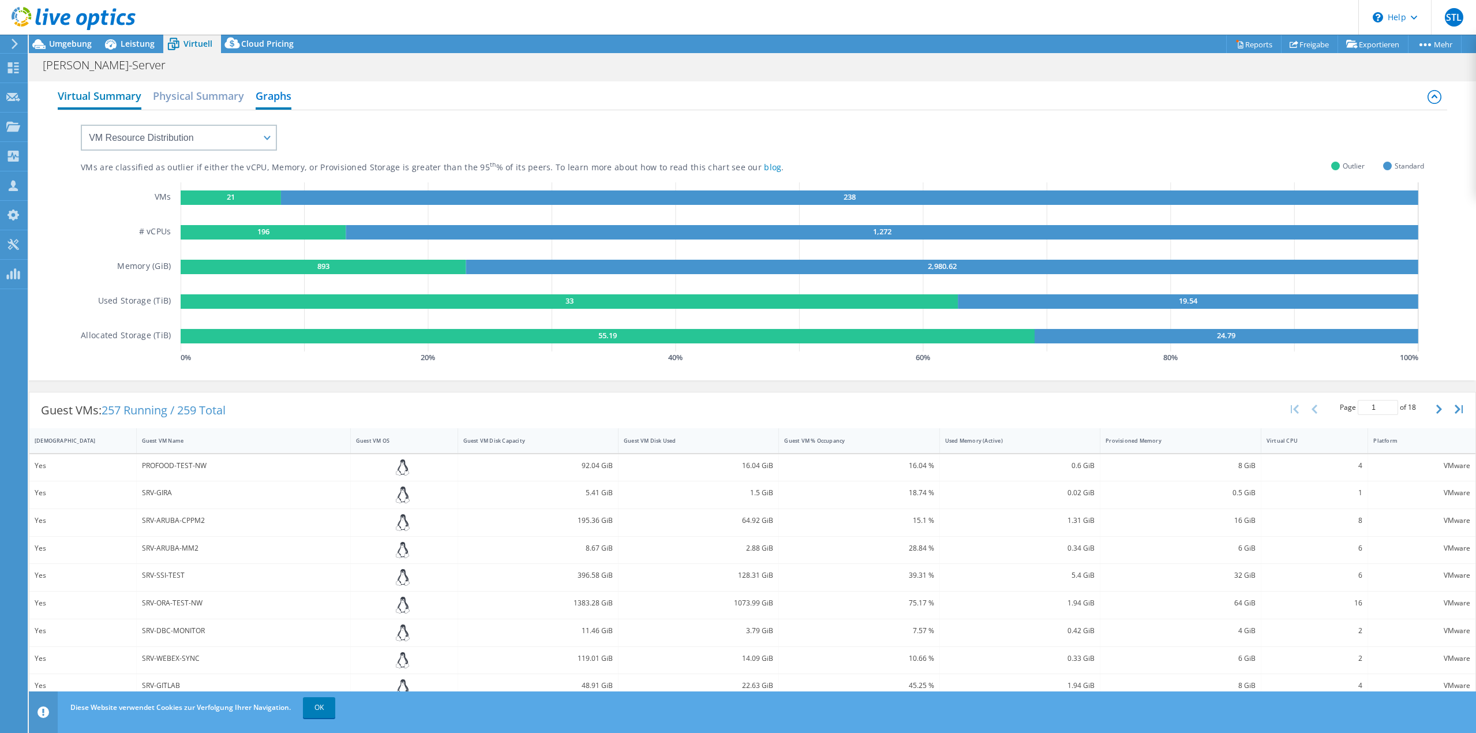 The image size is (1476, 733). What do you see at coordinates (1373, 44) in the screenshot?
I see `a: Exportieren` at bounding box center [1373, 44].